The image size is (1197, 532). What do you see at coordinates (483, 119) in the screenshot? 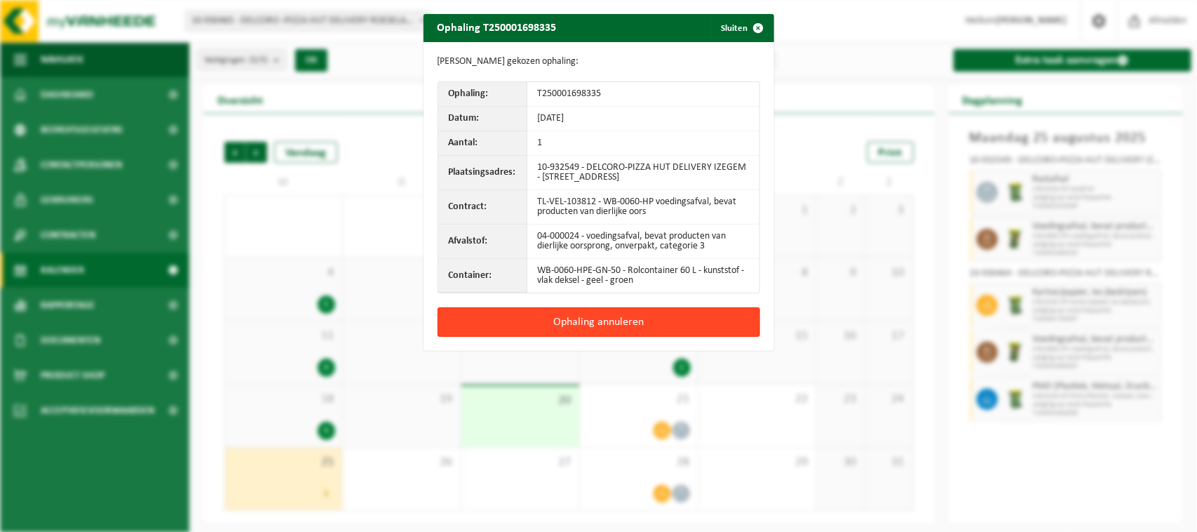
I see `th: Datum:` at bounding box center [483, 119].